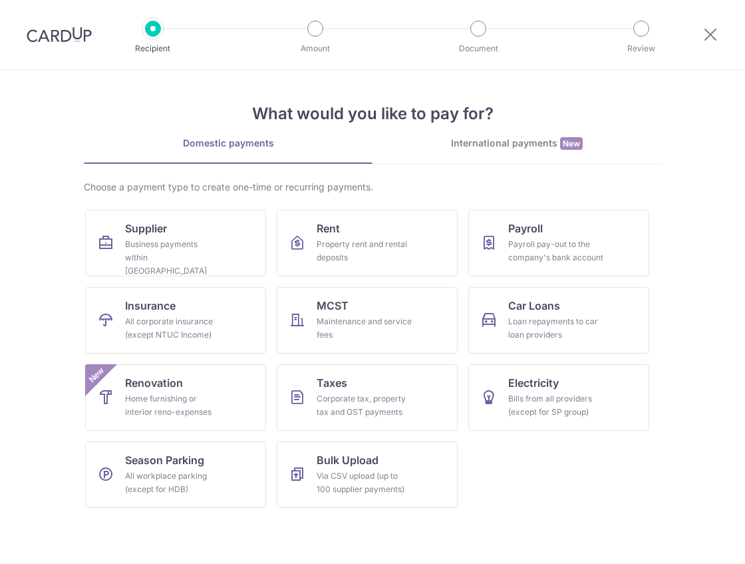 This screenshot has width=745, height=564. What do you see at coordinates (365, 482) in the screenshot?
I see `div: Via CSV upload (up to 100 supplier payments)` at bounding box center [365, 482].